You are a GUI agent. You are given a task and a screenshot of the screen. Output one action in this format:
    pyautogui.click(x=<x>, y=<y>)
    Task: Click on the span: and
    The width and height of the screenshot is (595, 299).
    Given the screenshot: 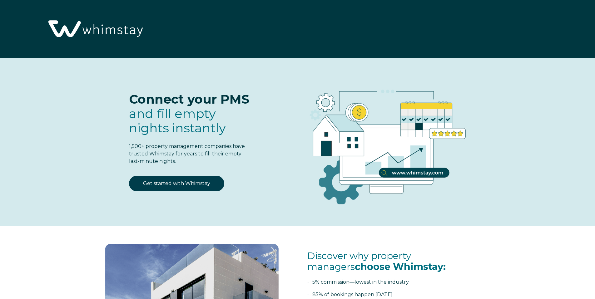 What is the action you would take?
    pyautogui.click(x=177, y=121)
    